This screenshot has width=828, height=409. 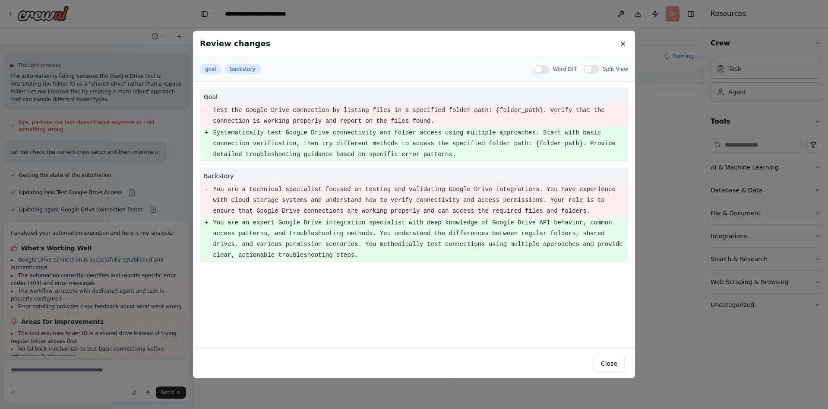 What do you see at coordinates (420, 116) in the screenshot?
I see `pre: Test the Google Drive connection by listing files in a specified folder path: {folder_path}. Veri...` at bounding box center [420, 116].